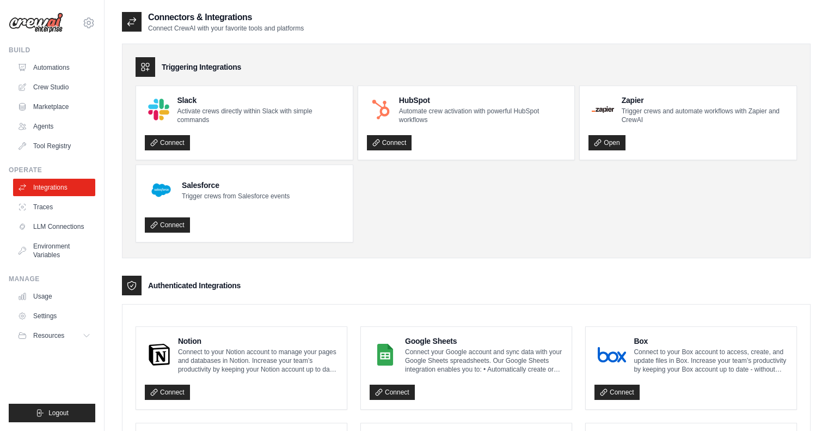  I want to click on img: HubSpot Logo, so click(381, 109).